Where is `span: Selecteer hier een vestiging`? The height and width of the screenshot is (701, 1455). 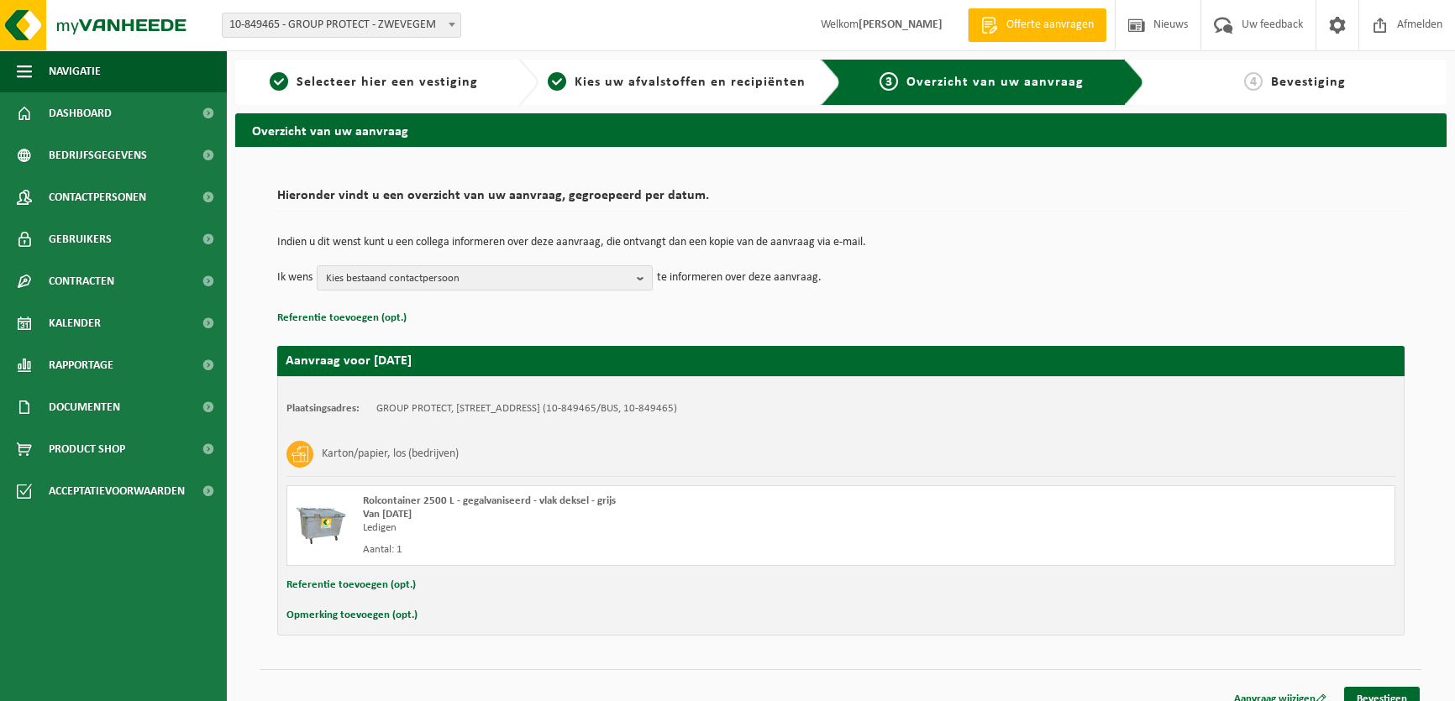
span: Selecteer hier een vestiging is located at coordinates (387, 82).